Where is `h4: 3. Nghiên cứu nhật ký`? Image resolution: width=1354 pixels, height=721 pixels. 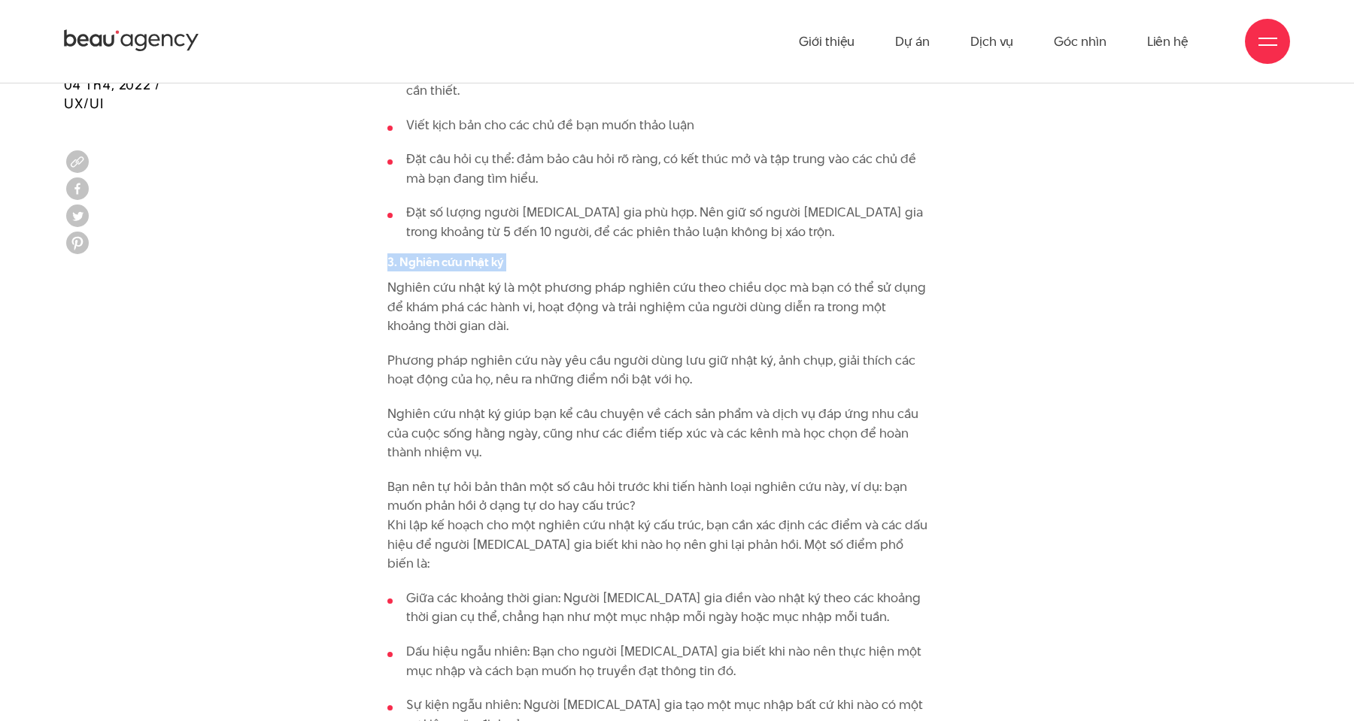
h4: 3. Nghiên cứu nhật ký is located at coordinates (658, 263).